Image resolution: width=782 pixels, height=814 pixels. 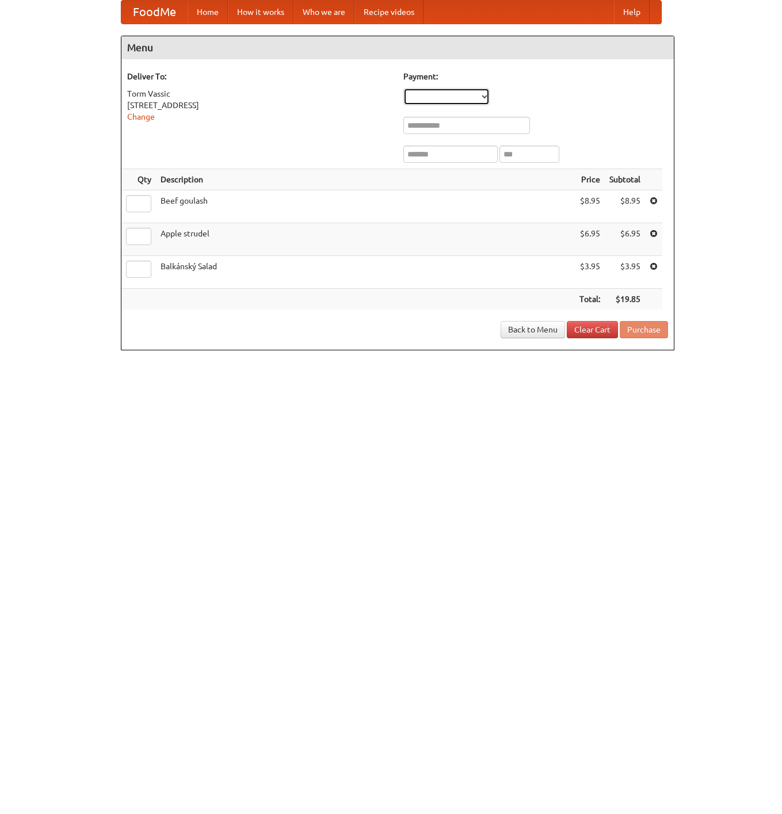 I want to click on th: Total:, so click(x=590, y=299).